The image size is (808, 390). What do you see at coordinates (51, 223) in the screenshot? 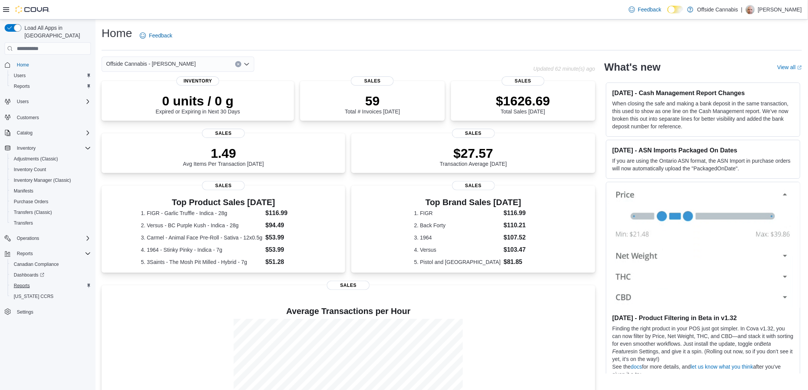
I see `button: Transfers` at bounding box center [51, 223].